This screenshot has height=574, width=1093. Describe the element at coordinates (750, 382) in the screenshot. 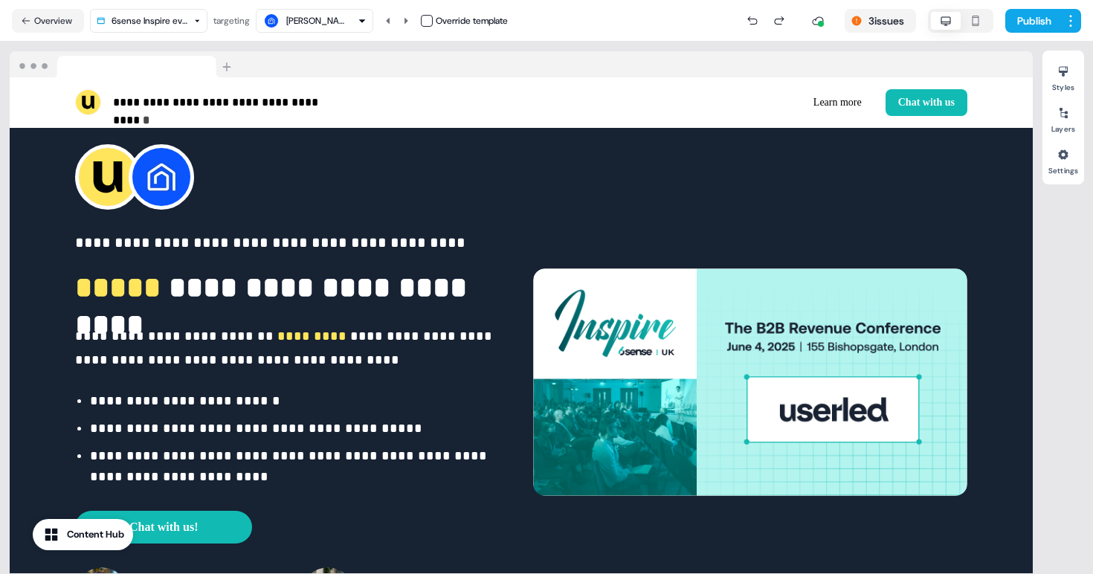

I see `div: Image` at that location.